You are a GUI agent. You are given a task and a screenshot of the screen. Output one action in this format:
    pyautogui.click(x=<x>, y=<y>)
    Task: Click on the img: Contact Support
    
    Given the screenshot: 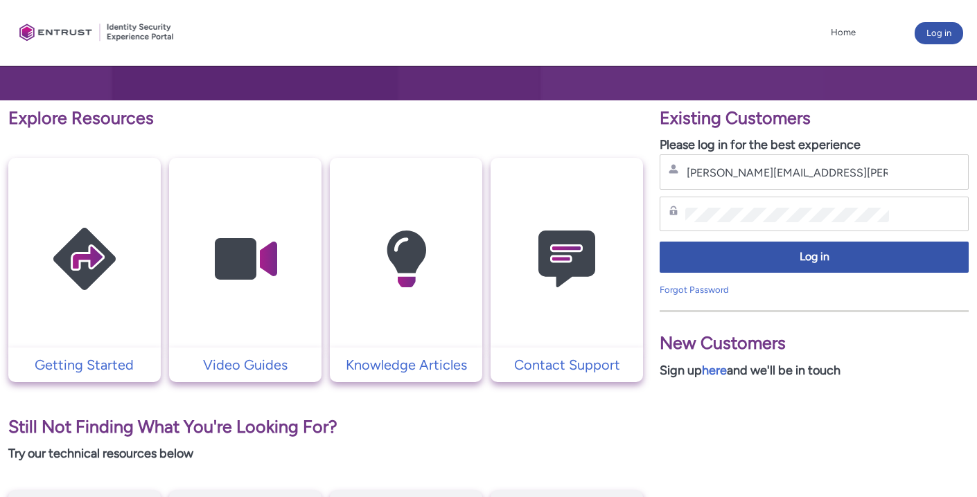 What is the action you would take?
    pyautogui.click(x=567, y=259)
    